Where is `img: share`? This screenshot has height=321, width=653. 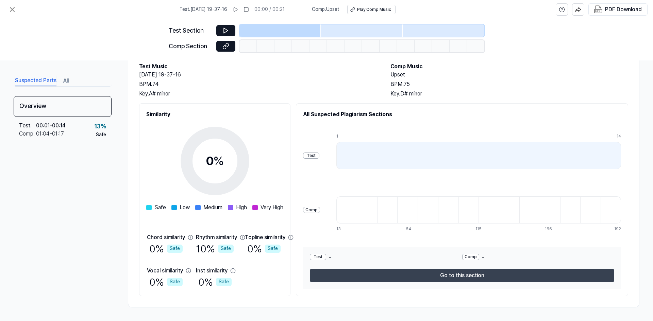 img: share is located at coordinates (578, 10).